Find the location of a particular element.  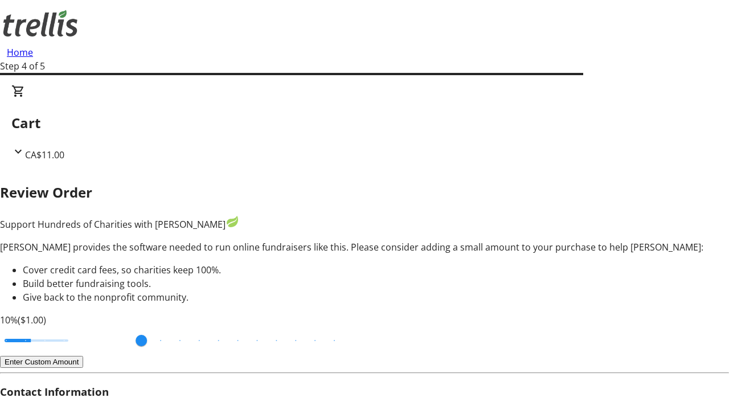

li: Give back to the nonprofit community. is located at coordinates (376, 297).